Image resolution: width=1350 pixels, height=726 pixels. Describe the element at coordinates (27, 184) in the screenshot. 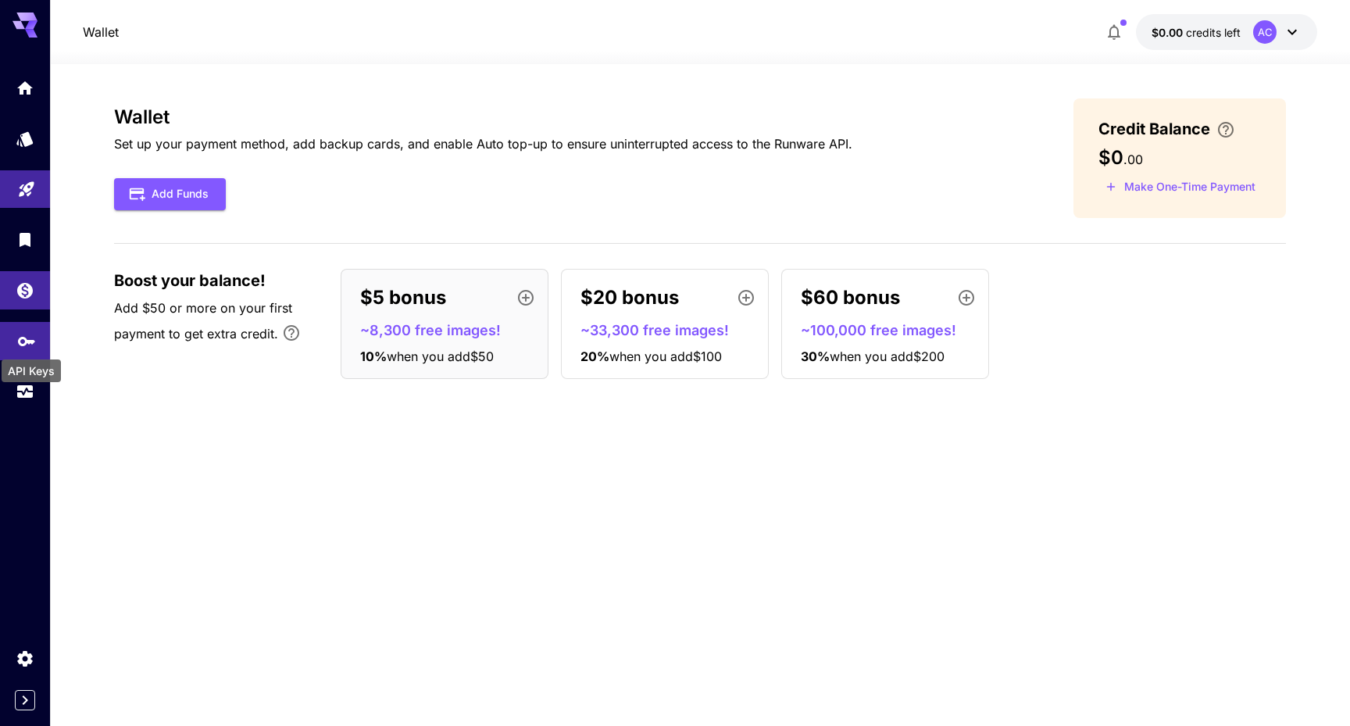

I see `div: Playground` at that location.